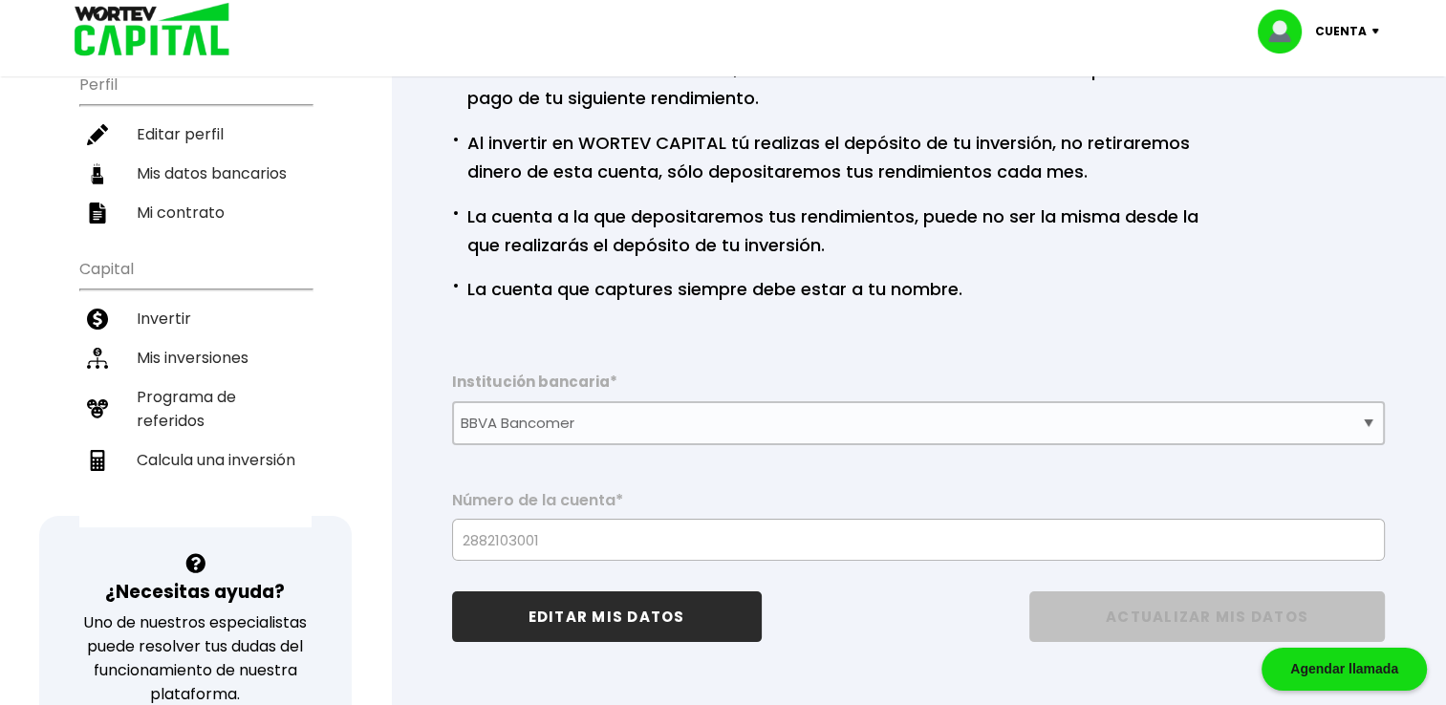  I want to click on li: Mis inversiones, so click(195, 357).